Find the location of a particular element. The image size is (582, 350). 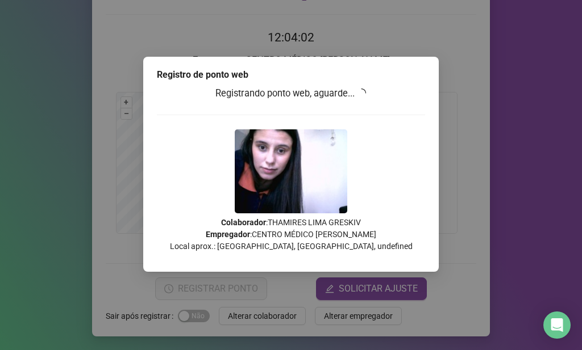

strong: Empregador is located at coordinates (228, 235).